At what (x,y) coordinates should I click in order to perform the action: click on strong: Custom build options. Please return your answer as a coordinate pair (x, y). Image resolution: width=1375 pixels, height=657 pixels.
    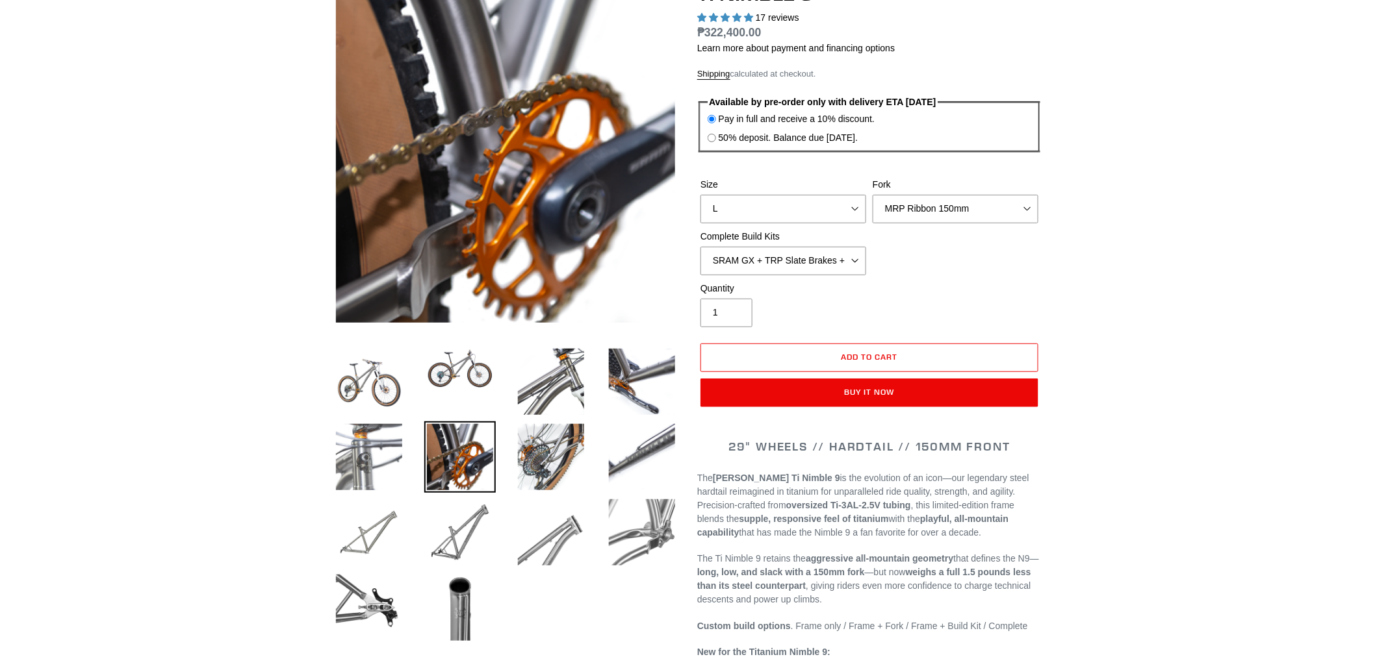
    Looking at the image, I should click on (744, 626).